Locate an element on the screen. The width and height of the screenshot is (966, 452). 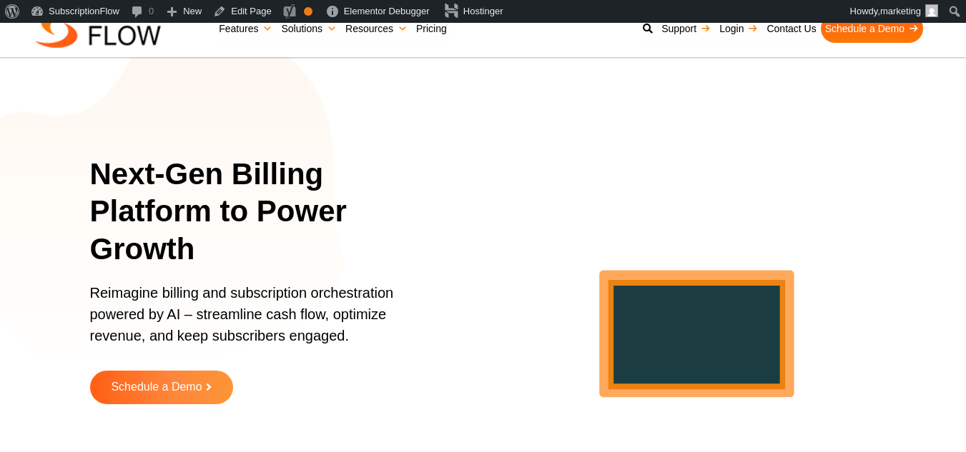
h1: Next-Gen Billing Platform to Power Growth is located at coordinates (268, 212).